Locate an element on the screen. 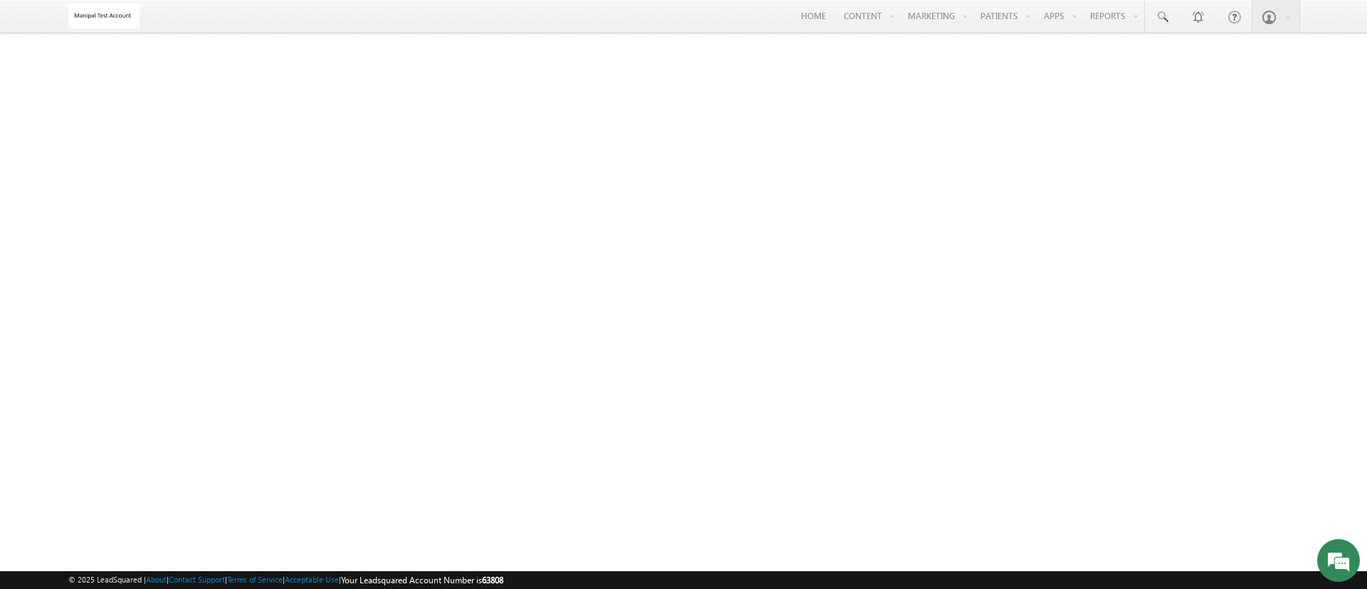 This screenshot has width=1367, height=589. span: © 2025 LeadSquared | | | | | is located at coordinates (286, 580).